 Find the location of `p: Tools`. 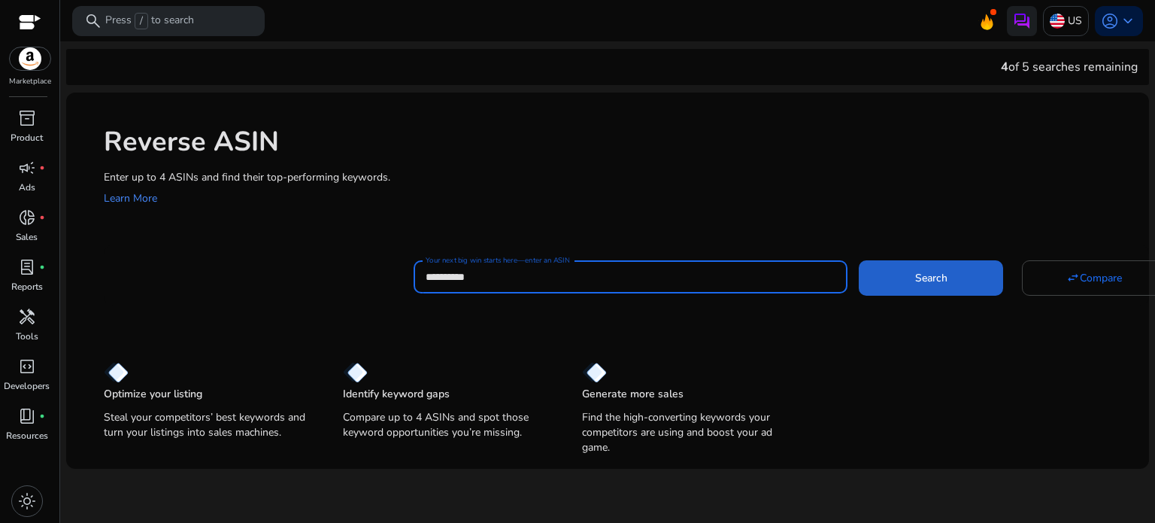

p: Tools is located at coordinates (27, 336).